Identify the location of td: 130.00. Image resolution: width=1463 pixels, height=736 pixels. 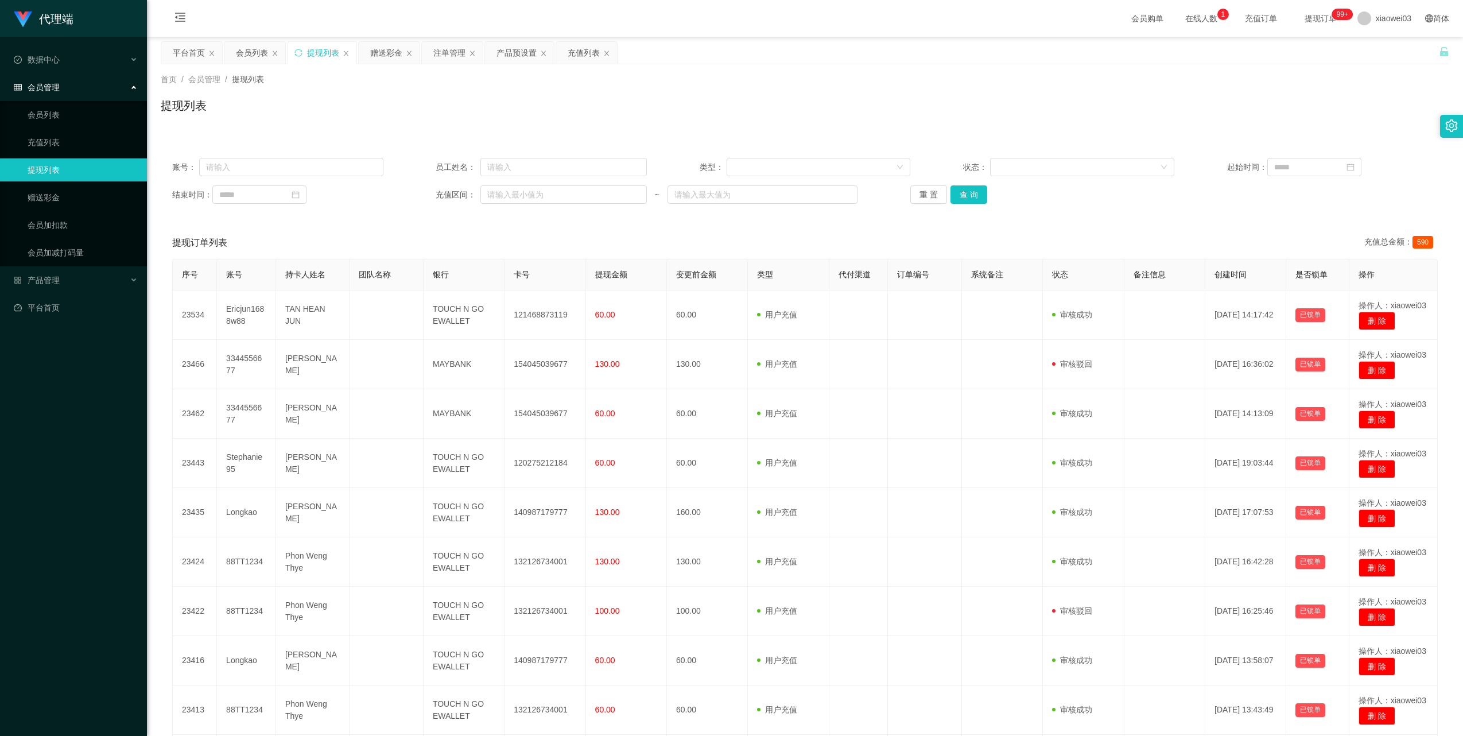
(707, 365).